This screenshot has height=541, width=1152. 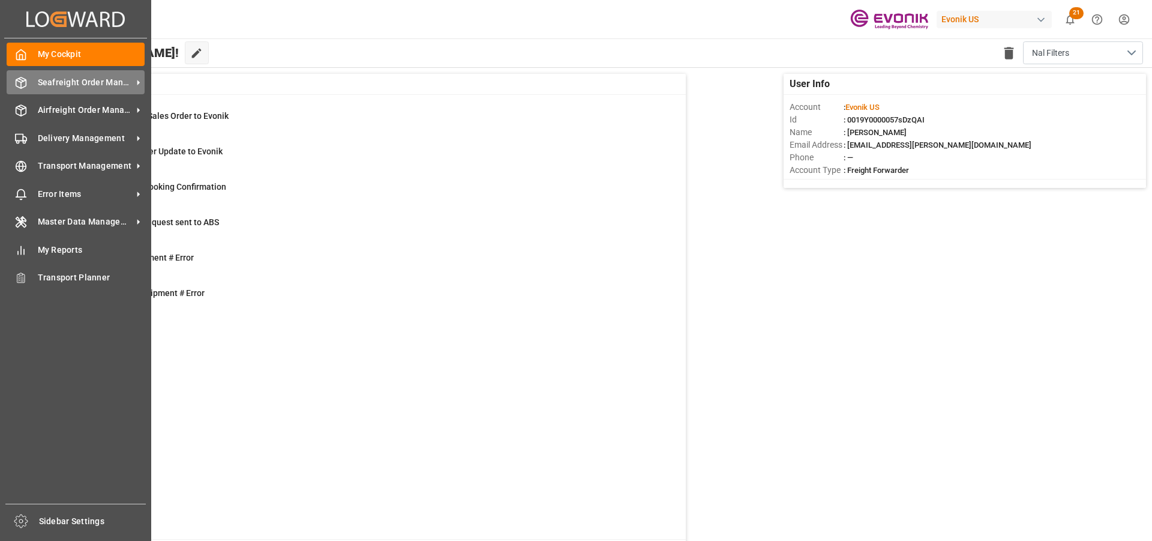 What do you see at coordinates (76, 54) in the screenshot?
I see `a: My Cockpit` at bounding box center [76, 54].